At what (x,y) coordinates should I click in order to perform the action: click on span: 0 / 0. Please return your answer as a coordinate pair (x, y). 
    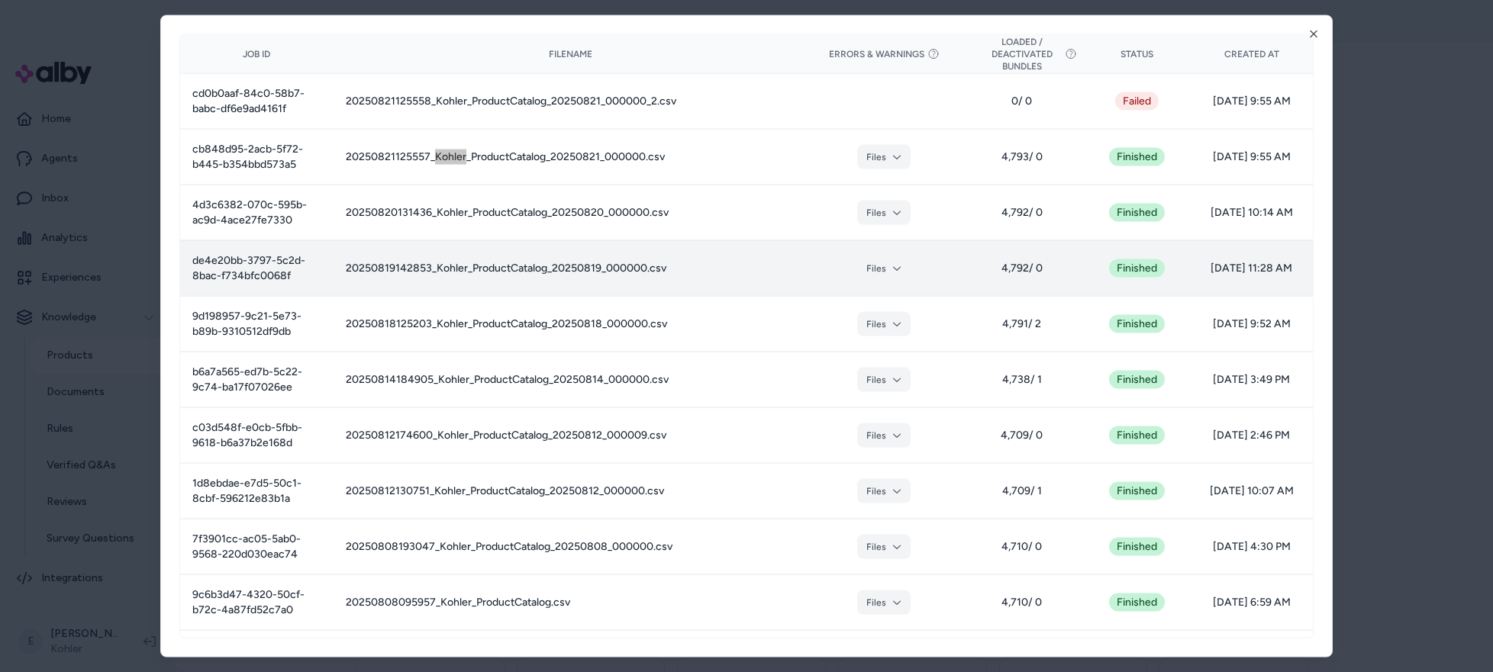
    Looking at the image, I should click on (1022, 101).